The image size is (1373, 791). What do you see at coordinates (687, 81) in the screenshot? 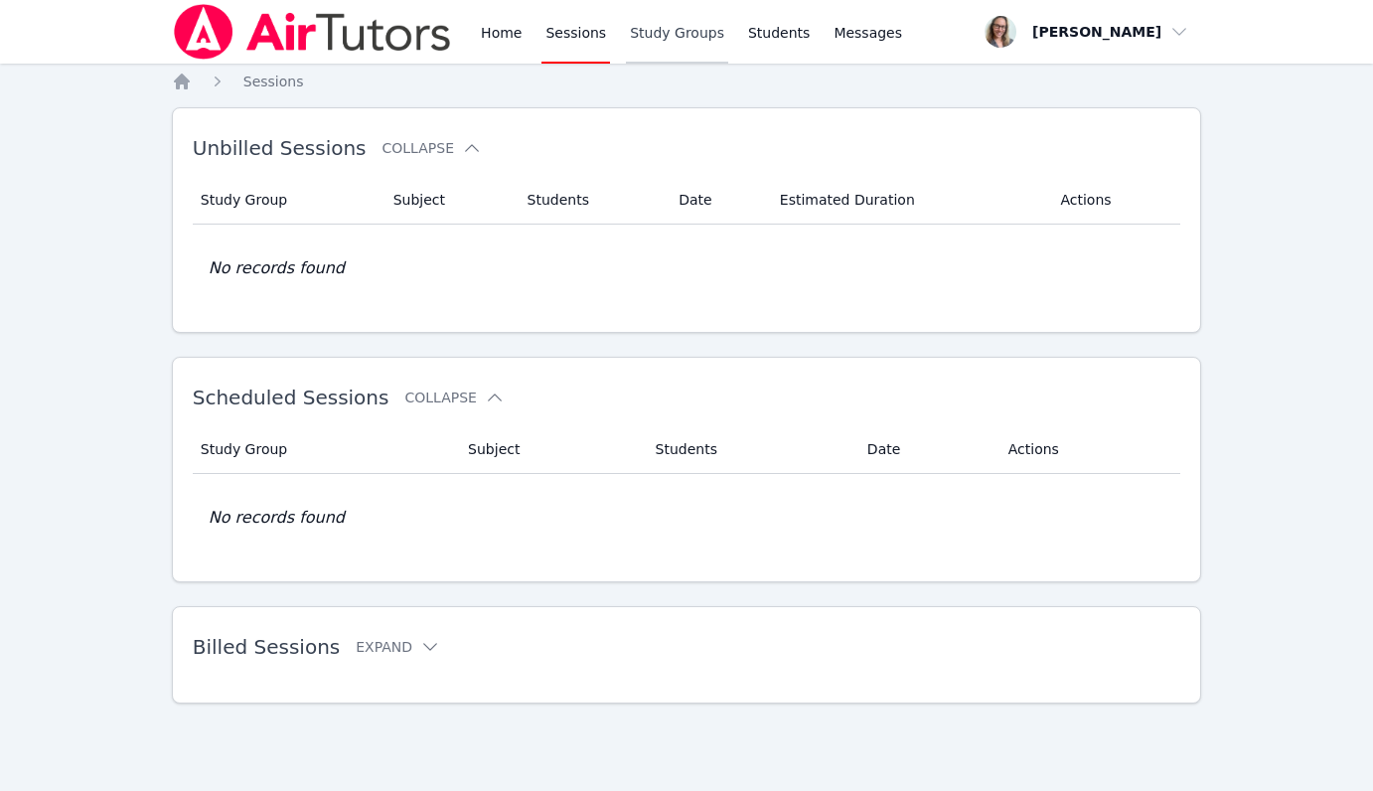
I see `nav: Breadcrumb` at bounding box center [687, 81].